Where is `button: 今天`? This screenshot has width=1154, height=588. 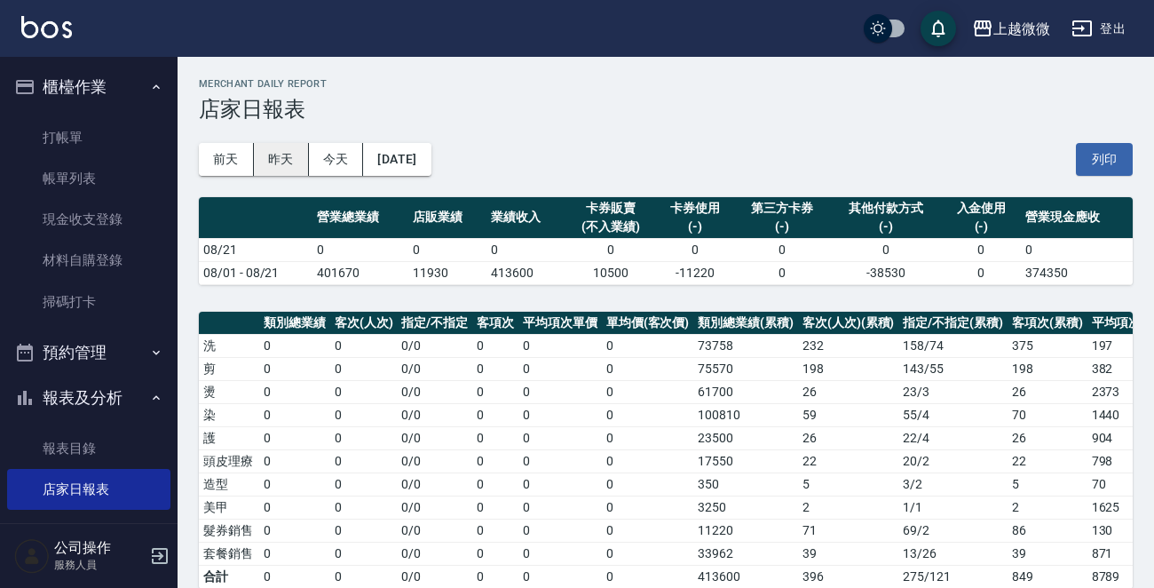 button: 今天 is located at coordinates (336, 159).